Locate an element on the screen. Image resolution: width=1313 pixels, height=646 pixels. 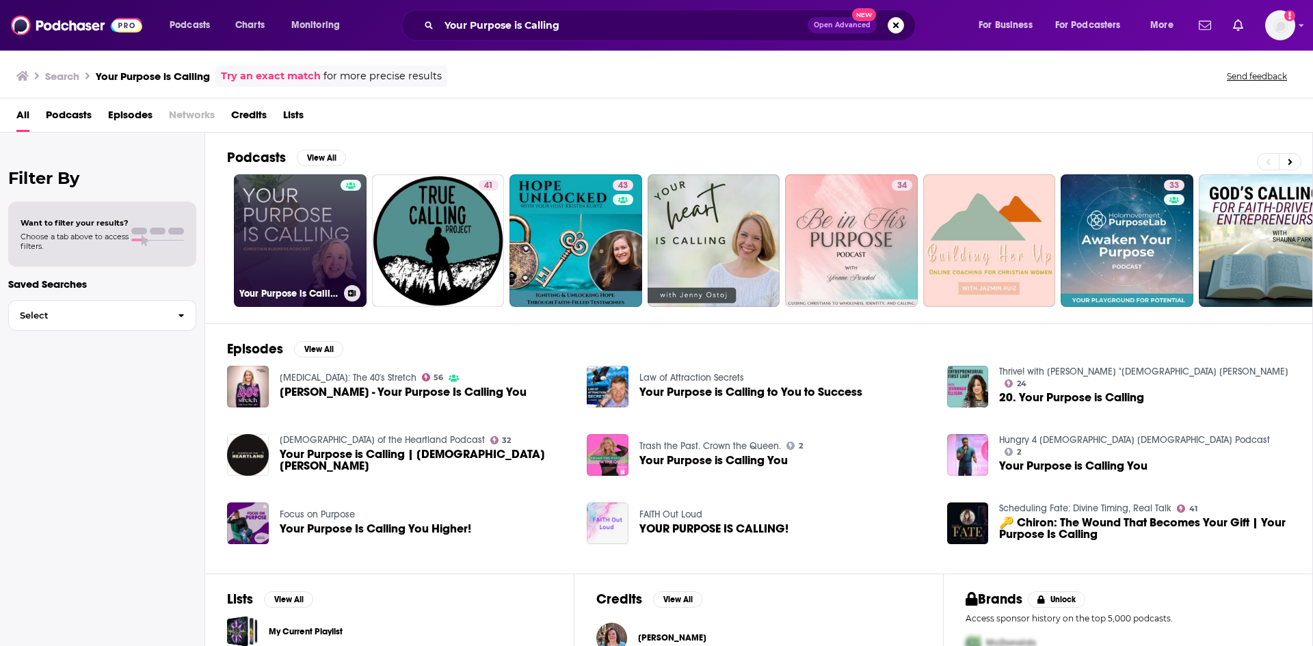
span: More is located at coordinates (1162, 25).